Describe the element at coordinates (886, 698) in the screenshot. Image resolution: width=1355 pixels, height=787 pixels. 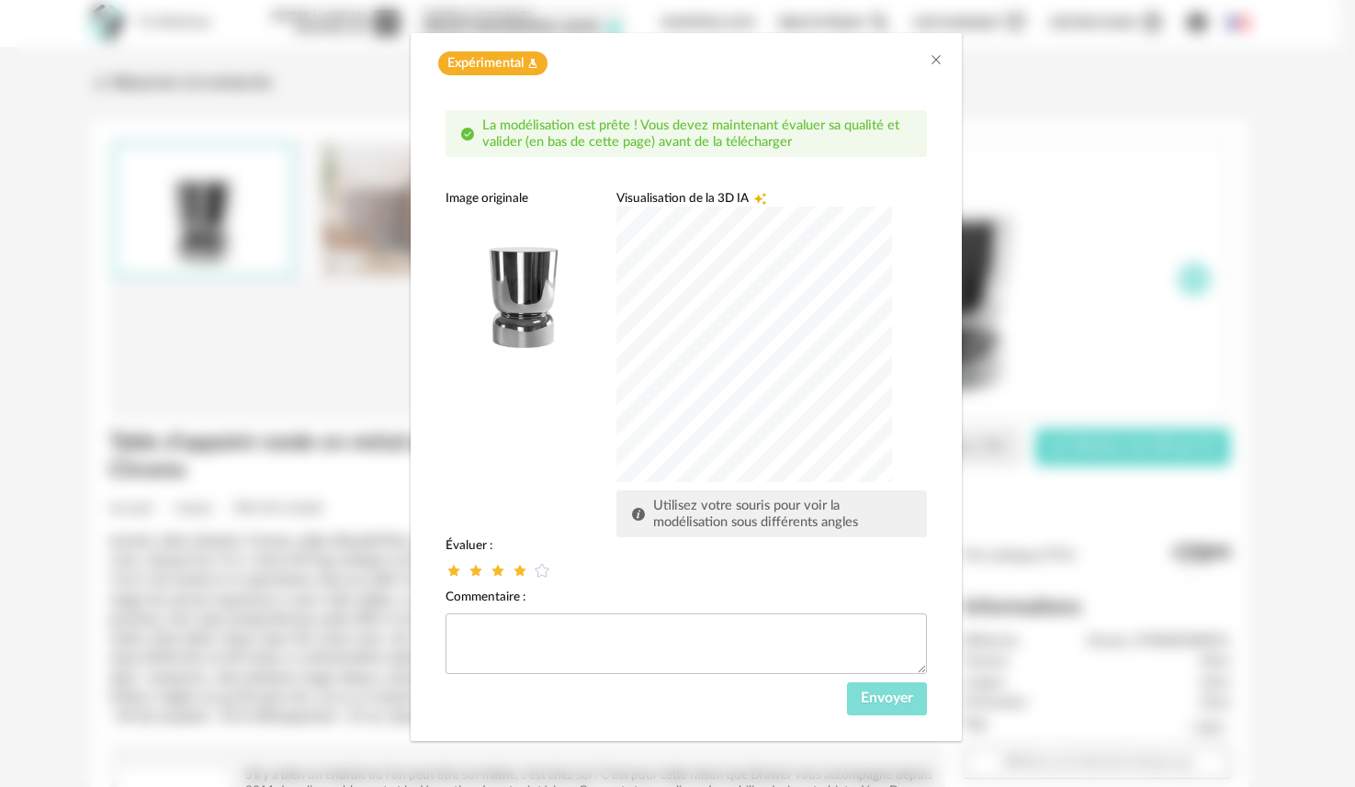
I see `span: Envoyer` at that location.